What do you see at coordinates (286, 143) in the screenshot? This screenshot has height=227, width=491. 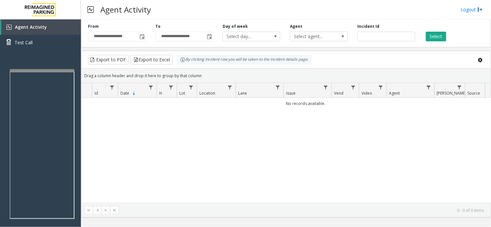 I see `div: Data table` at bounding box center [286, 143].